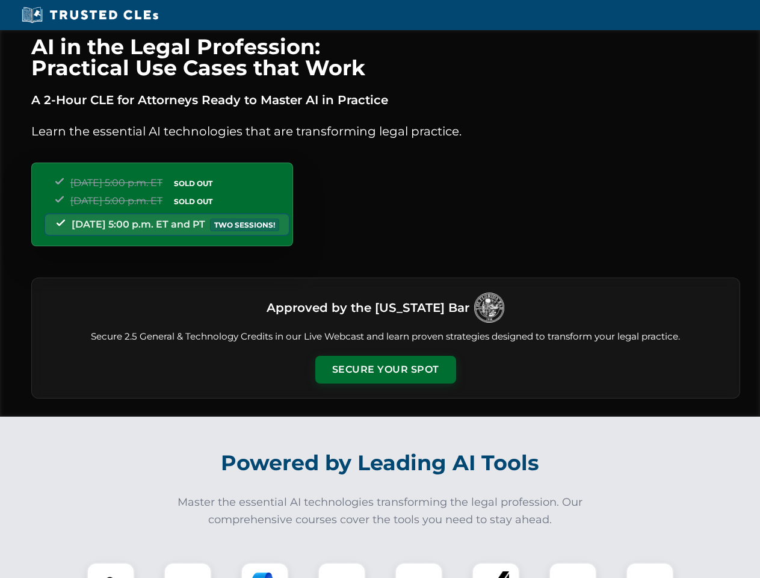 Image resolution: width=760 pixels, height=578 pixels. I want to click on h1: AI in the Legal Profession: Practical Use Cases that Work, so click(386, 57).